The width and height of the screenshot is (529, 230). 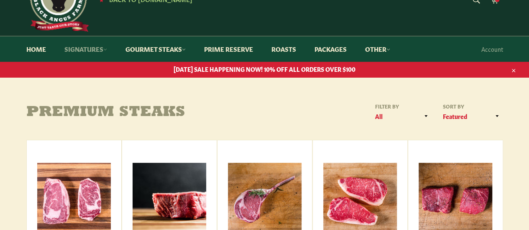 What do you see at coordinates (36, 49) in the screenshot?
I see `a: Home` at bounding box center [36, 49].